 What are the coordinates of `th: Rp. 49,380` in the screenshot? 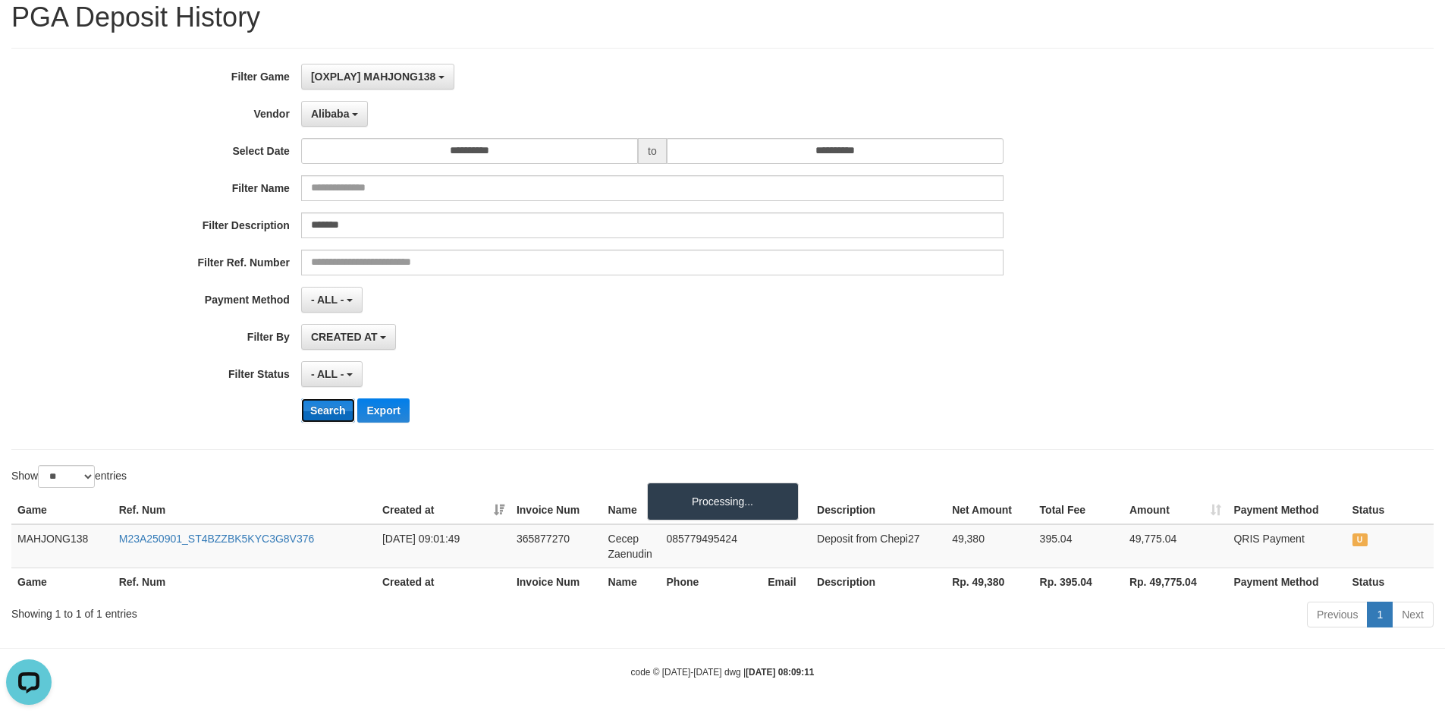 It's located at (989, 581).